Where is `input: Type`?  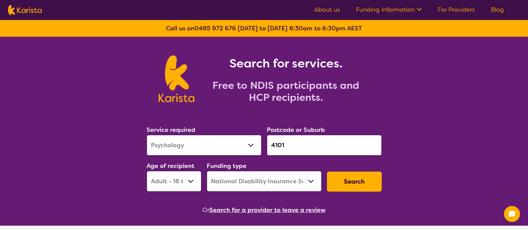
input: Type is located at coordinates (324, 145).